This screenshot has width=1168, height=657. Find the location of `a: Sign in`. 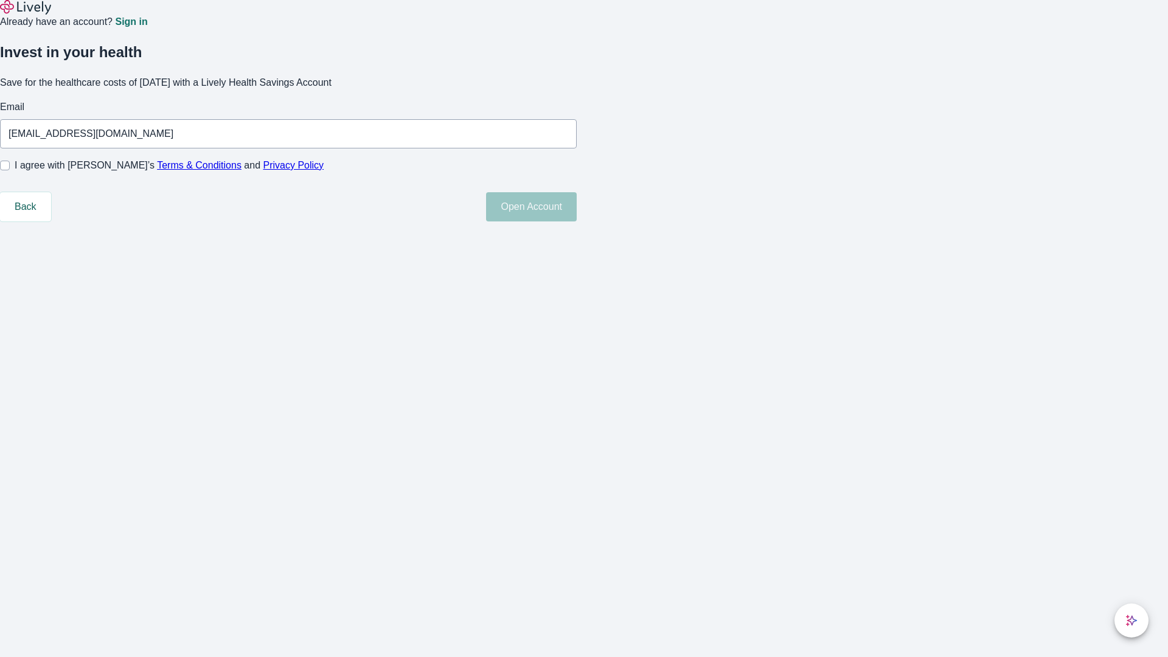

a: Sign in is located at coordinates (131, 22).